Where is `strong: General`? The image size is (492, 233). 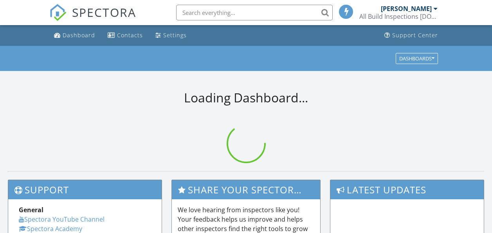
strong: General is located at coordinates (31, 209).